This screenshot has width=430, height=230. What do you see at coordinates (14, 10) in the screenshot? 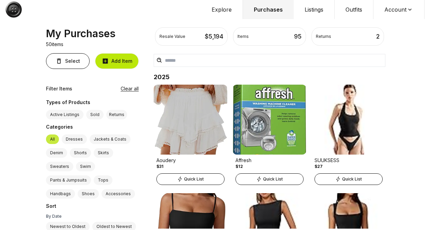
I see `img: Button Logo` at bounding box center [14, 10].